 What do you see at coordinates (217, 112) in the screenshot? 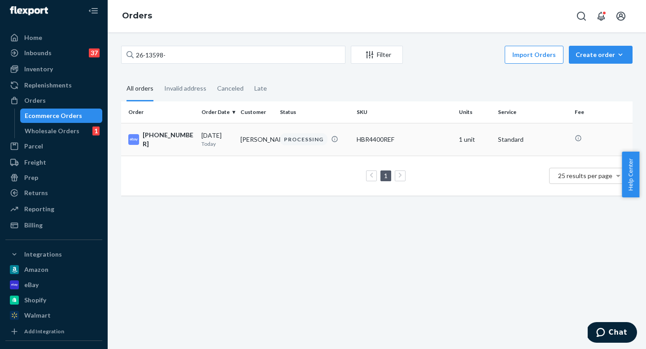
I see `th: Order Date` at bounding box center [217, 112].